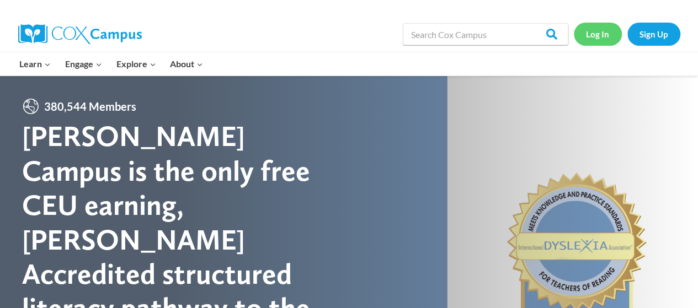 The image size is (698, 308). Describe the element at coordinates (80, 34) in the screenshot. I see `img: Cox Campus` at that location.